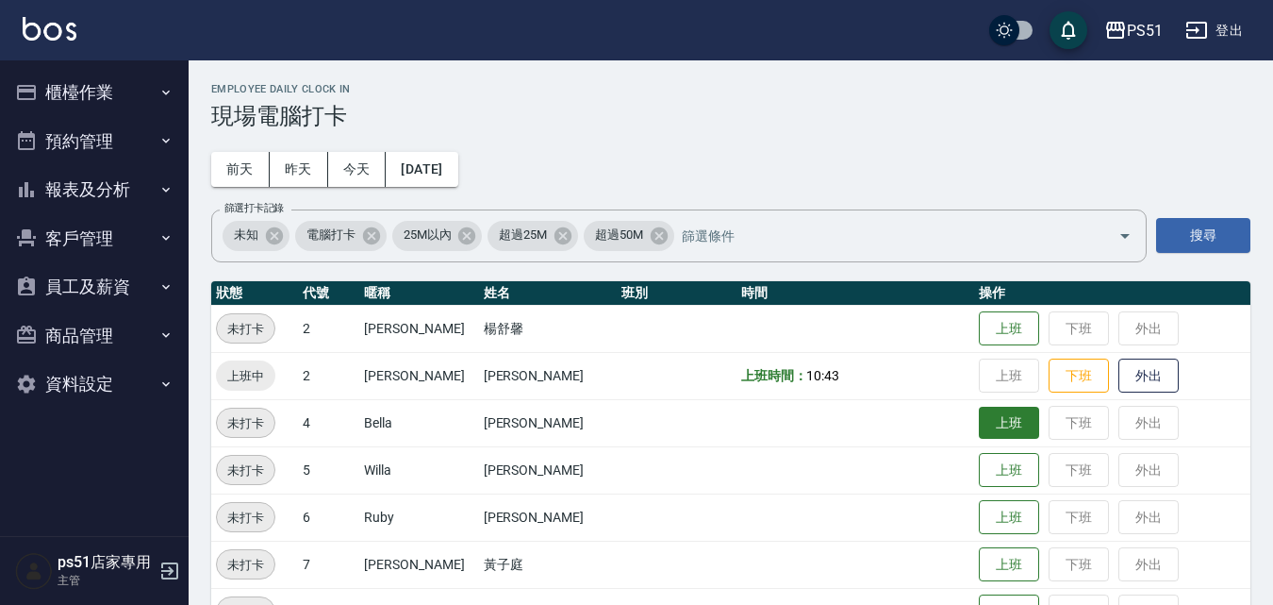 The image size is (1273, 605). I want to click on button: 客戶管理, so click(94, 239).